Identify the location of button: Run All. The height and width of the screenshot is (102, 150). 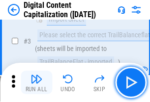
(36, 82).